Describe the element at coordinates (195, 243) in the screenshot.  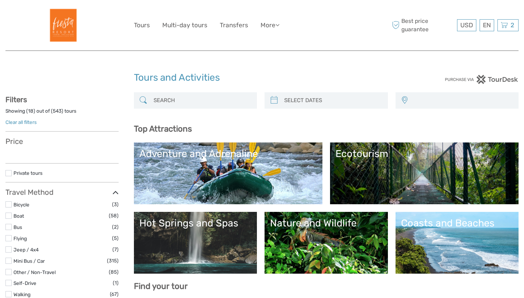
I see `a: Hot Springs and Spas` at that location.